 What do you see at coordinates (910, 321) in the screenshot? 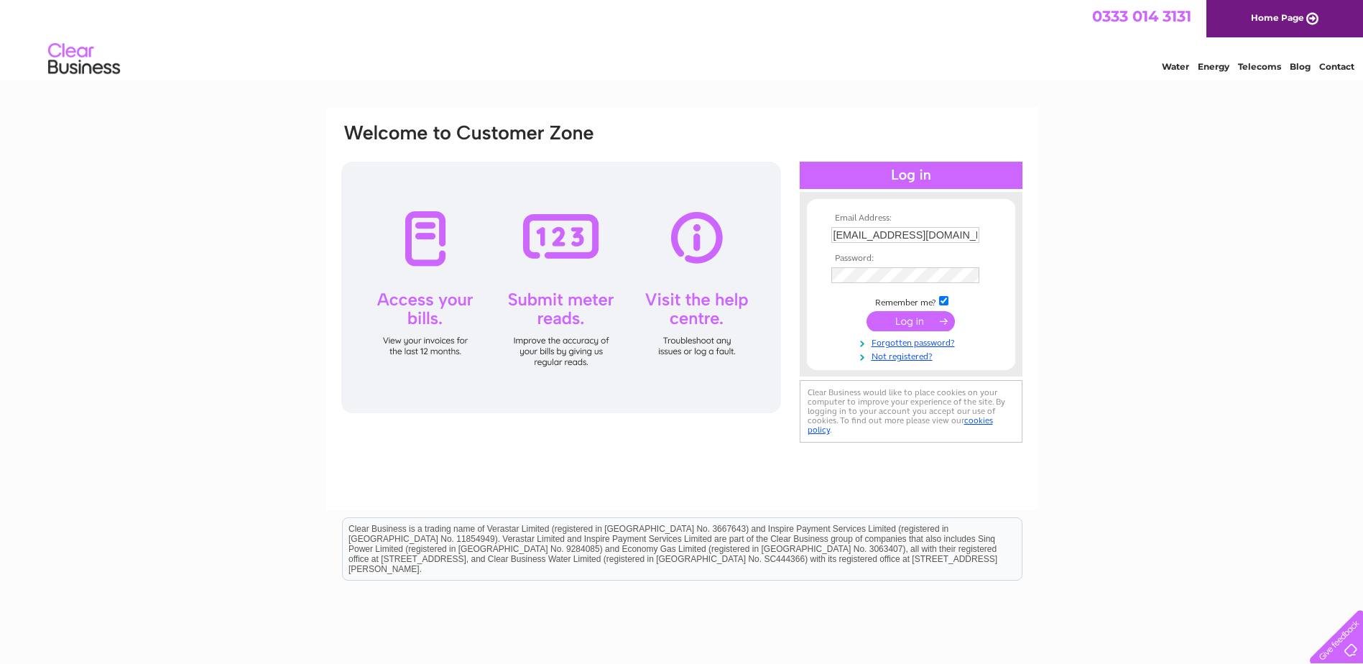
I see `input: Submit` at bounding box center [910, 321].